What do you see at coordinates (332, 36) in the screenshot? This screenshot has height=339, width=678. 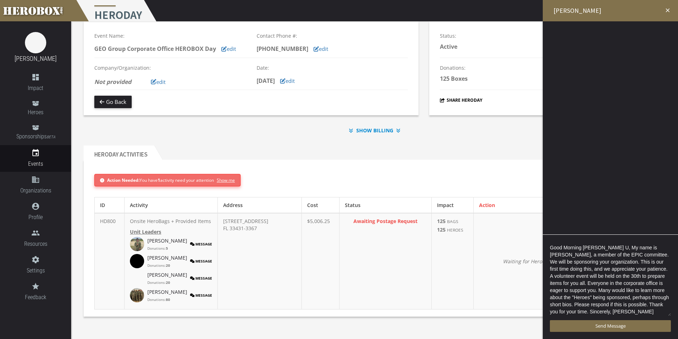 I see `p: Contact Phone #:` at bounding box center [332, 36].